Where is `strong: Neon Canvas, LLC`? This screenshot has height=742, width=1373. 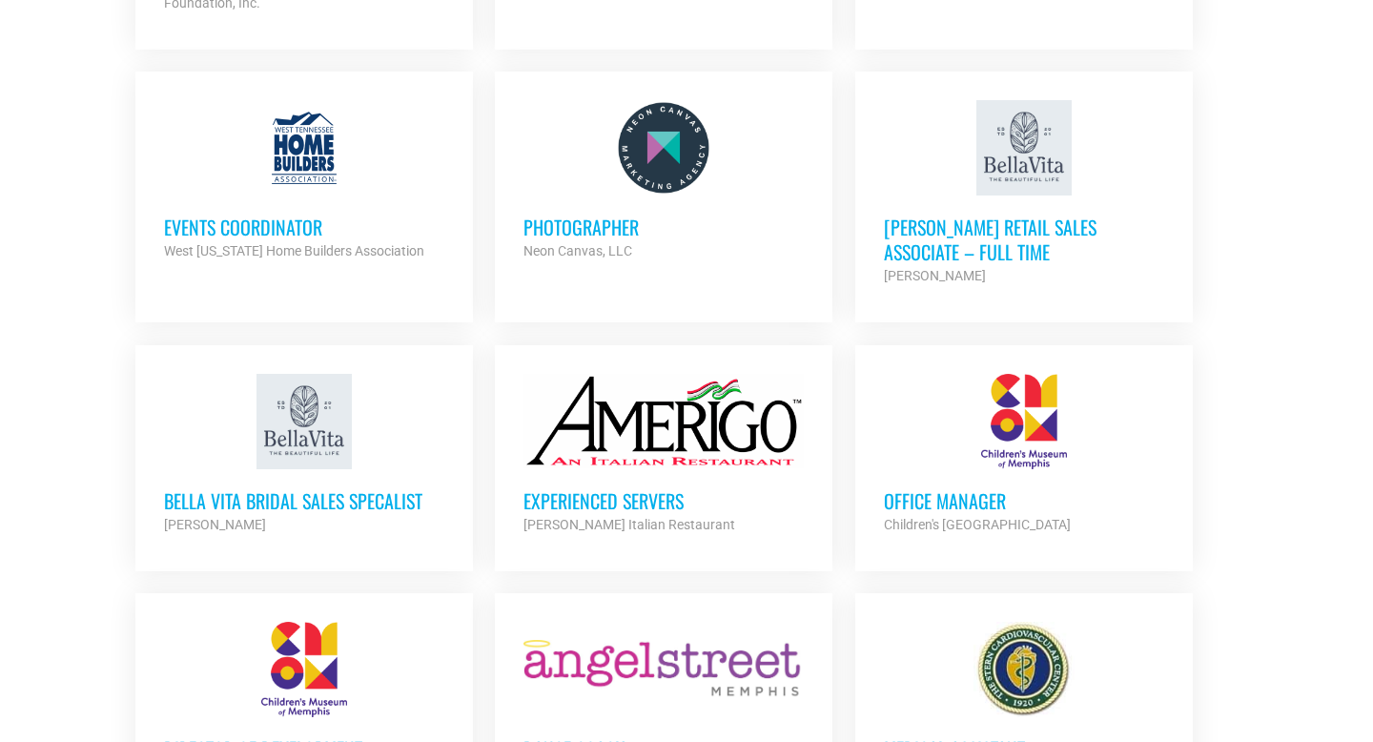
strong: Neon Canvas, LLC is located at coordinates (578, 251).